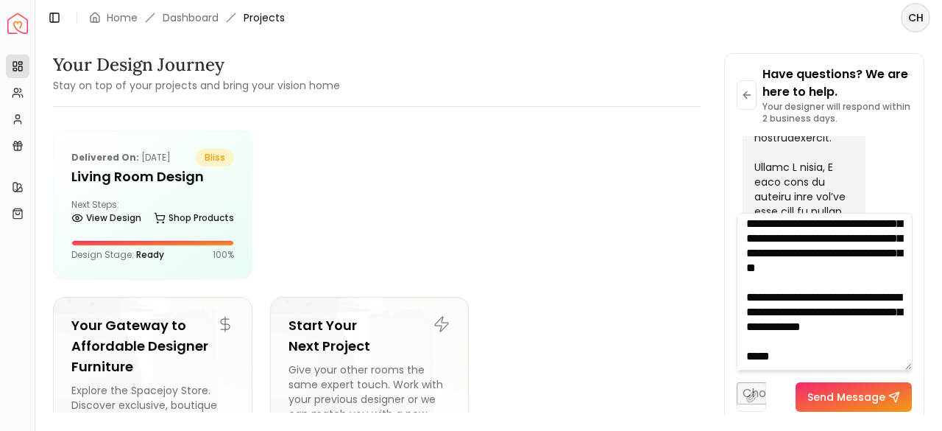 Image resolution: width=942 pixels, height=431 pixels. Describe the element at coordinates (106, 218) in the screenshot. I see `a: View Design` at that location.